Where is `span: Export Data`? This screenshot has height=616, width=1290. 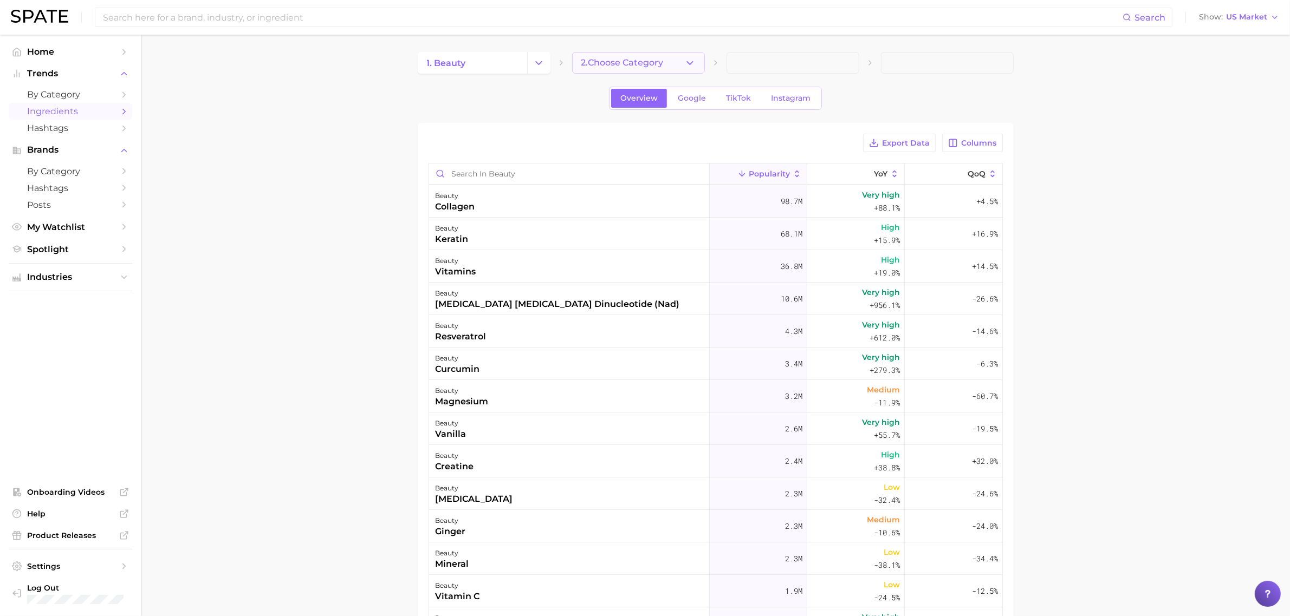
span: Export Data is located at coordinates (906, 143).